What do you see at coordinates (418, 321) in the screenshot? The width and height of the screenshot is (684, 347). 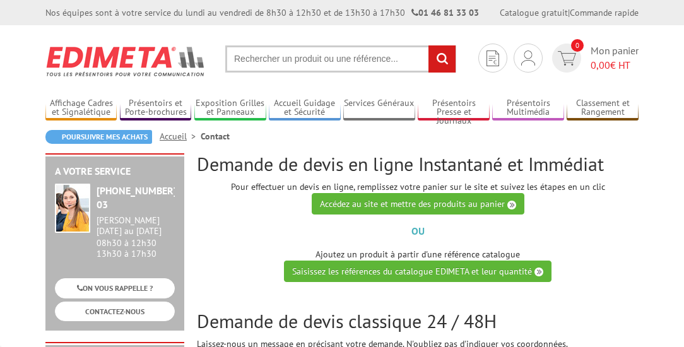 I see `h2: Demande de devis classique 24 / 48H` at bounding box center [418, 321].